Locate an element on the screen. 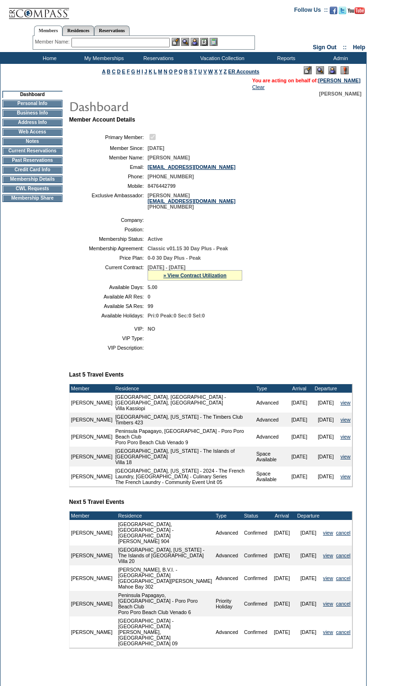  span: You are acting on behalf of: is located at coordinates (306, 80).